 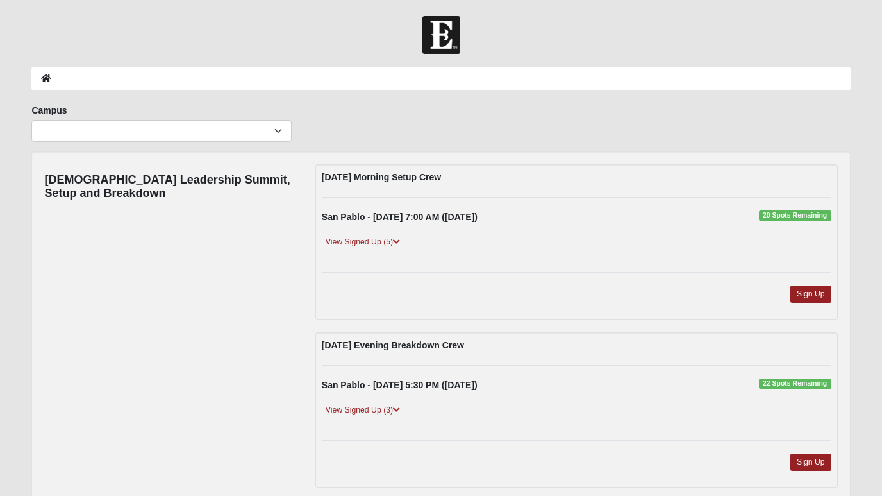 I want to click on span: 22 Spots Remaining, so click(x=795, y=384).